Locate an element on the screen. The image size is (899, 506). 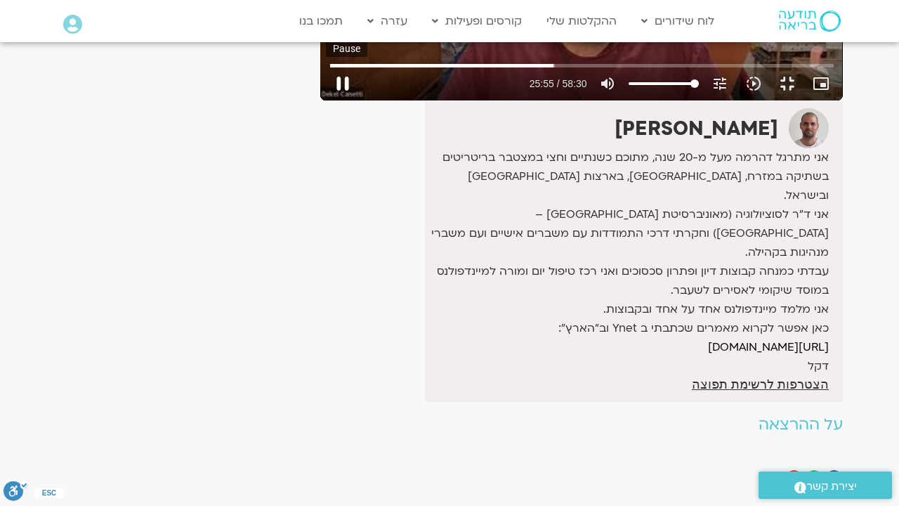
span: יצירת קשר is located at coordinates (832, 486).